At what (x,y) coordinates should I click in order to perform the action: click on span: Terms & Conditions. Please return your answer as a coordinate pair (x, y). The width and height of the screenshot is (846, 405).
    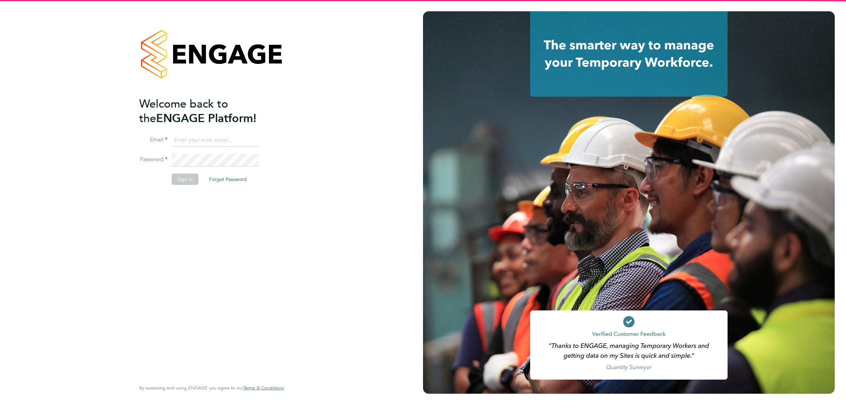
    Looking at the image, I should click on (263, 388).